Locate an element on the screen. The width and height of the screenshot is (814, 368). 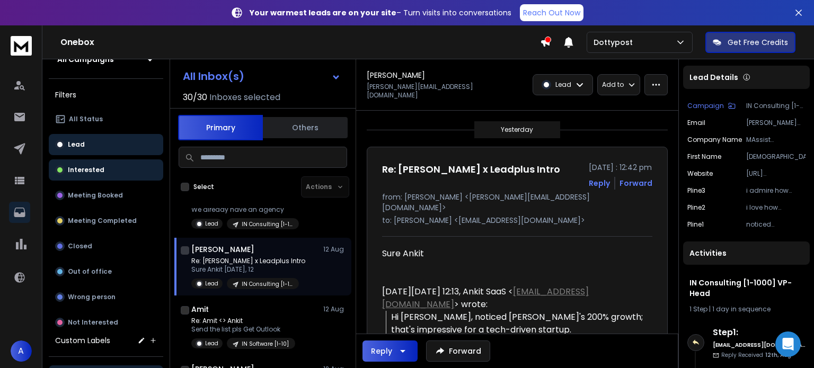
button: All Inbox(s) is located at coordinates (262, 76).